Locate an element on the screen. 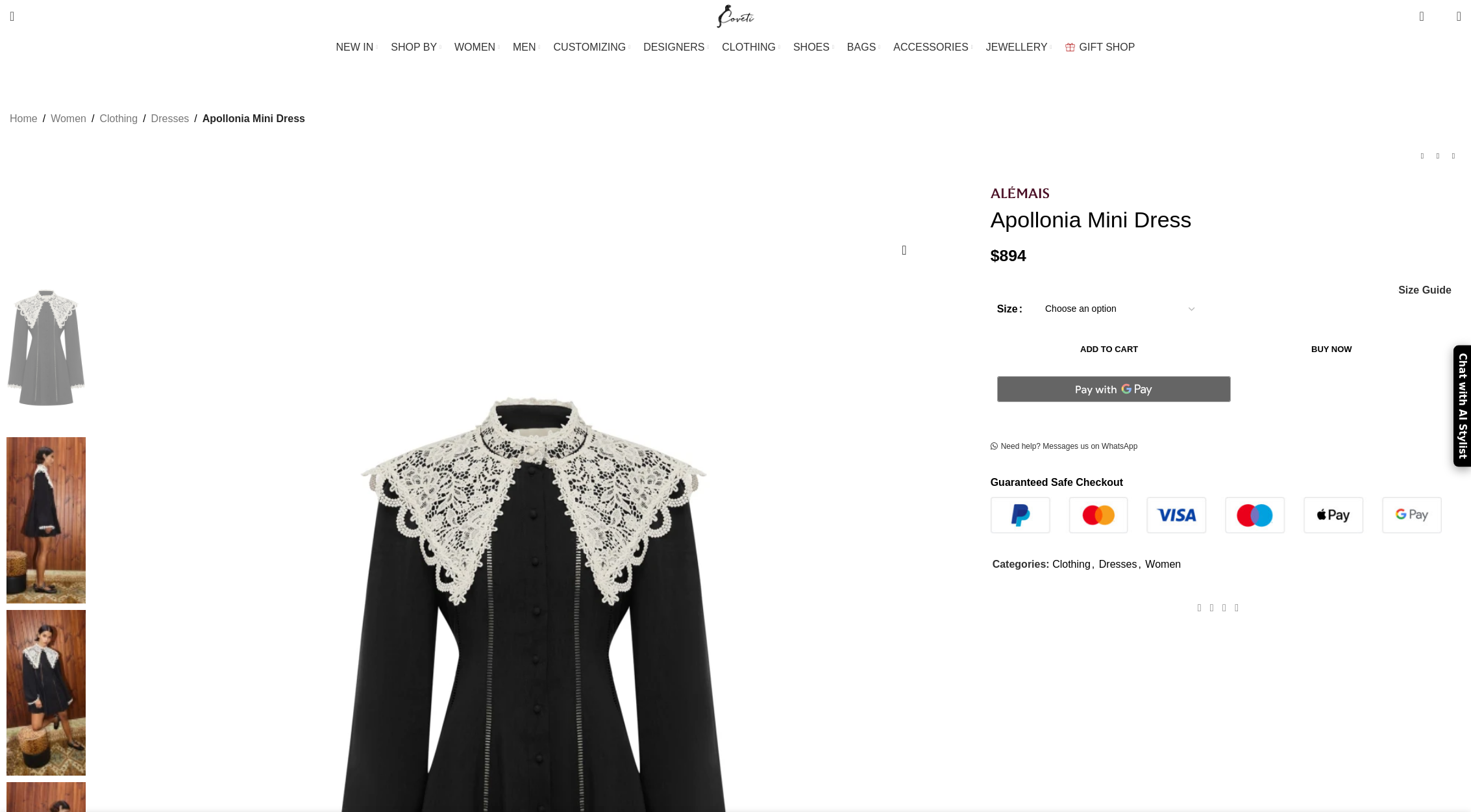 The image size is (1471, 812). span: Size Guide is located at coordinates (1425, 290).